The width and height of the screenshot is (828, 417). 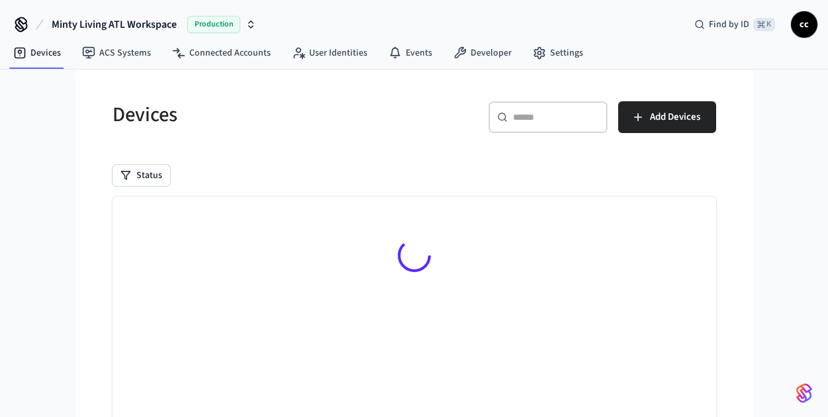 What do you see at coordinates (667, 117) in the screenshot?
I see `button: Add Devices` at bounding box center [667, 117].